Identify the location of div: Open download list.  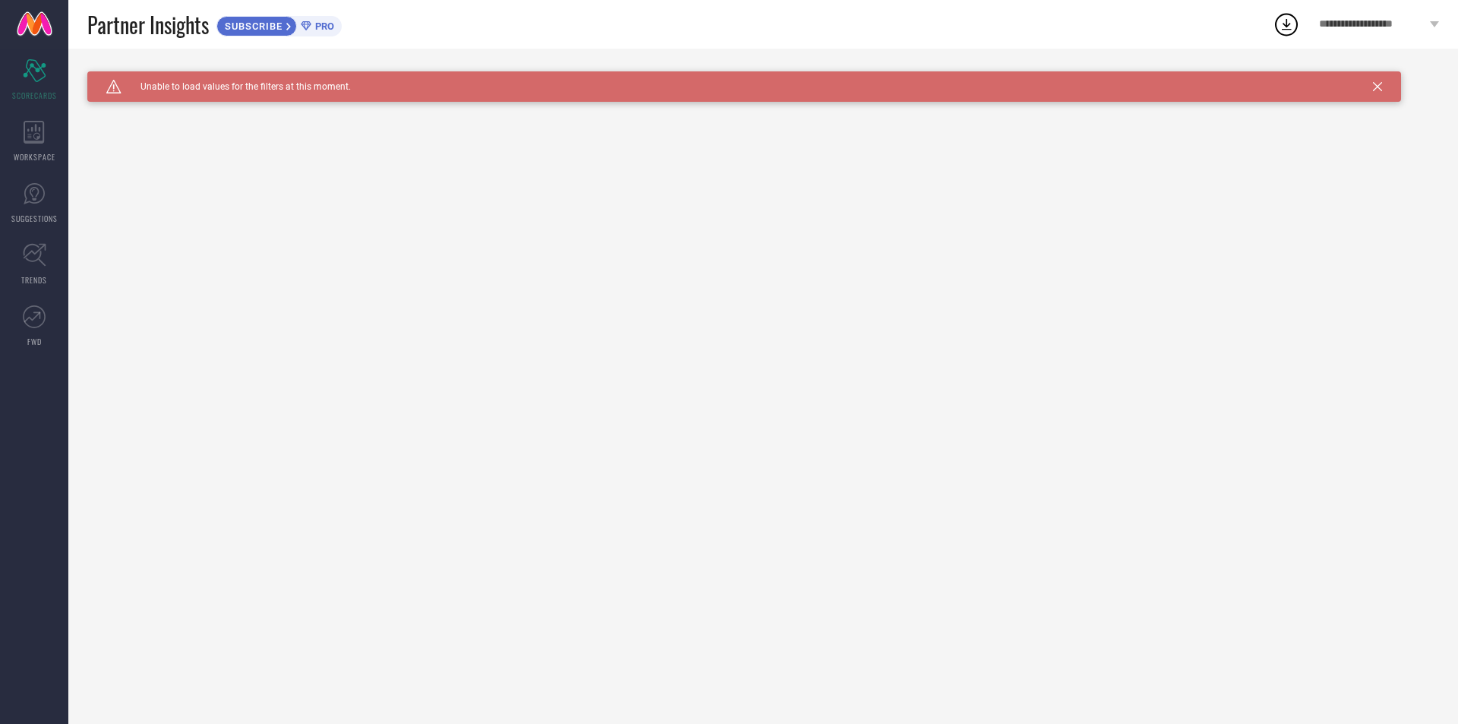
(1286, 24).